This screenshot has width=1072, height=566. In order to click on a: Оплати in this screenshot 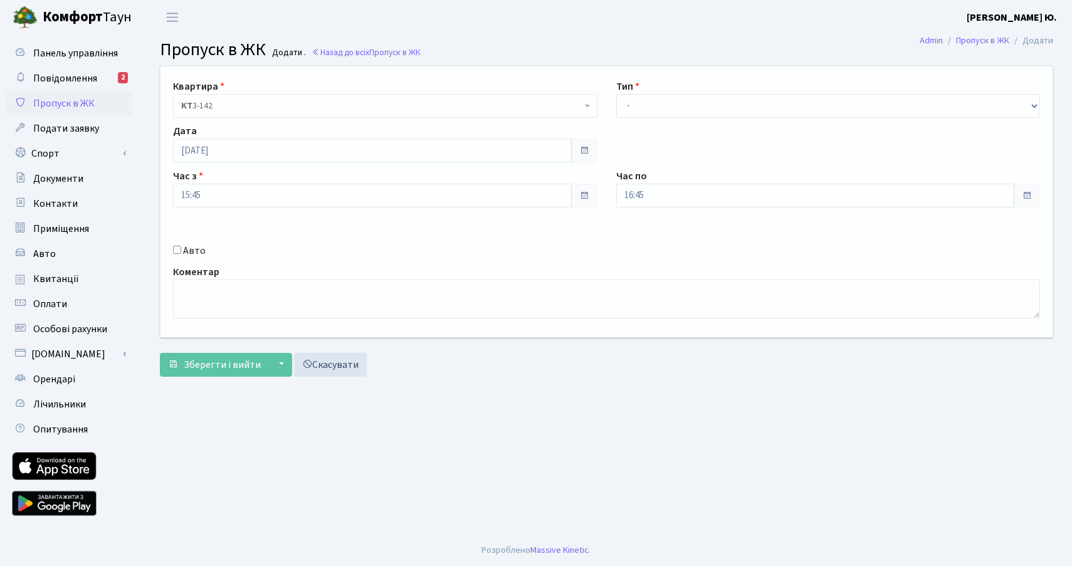, I will do `click(69, 304)`.